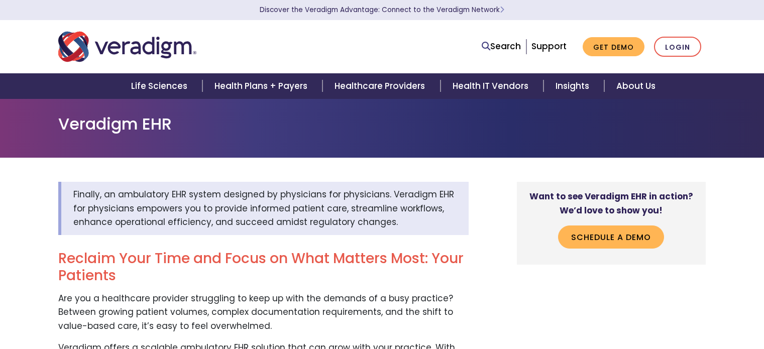  What do you see at coordinates (549, 46) in the screenshot?
I see `a: Support` at bounding box center [549, 46].